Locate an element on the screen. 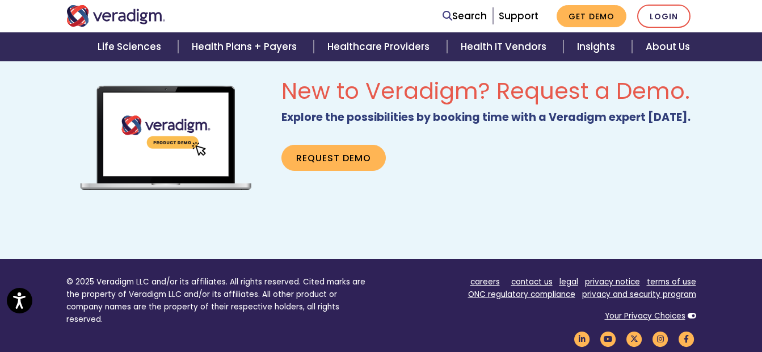  a: Support is located at coordinates (519, 16).